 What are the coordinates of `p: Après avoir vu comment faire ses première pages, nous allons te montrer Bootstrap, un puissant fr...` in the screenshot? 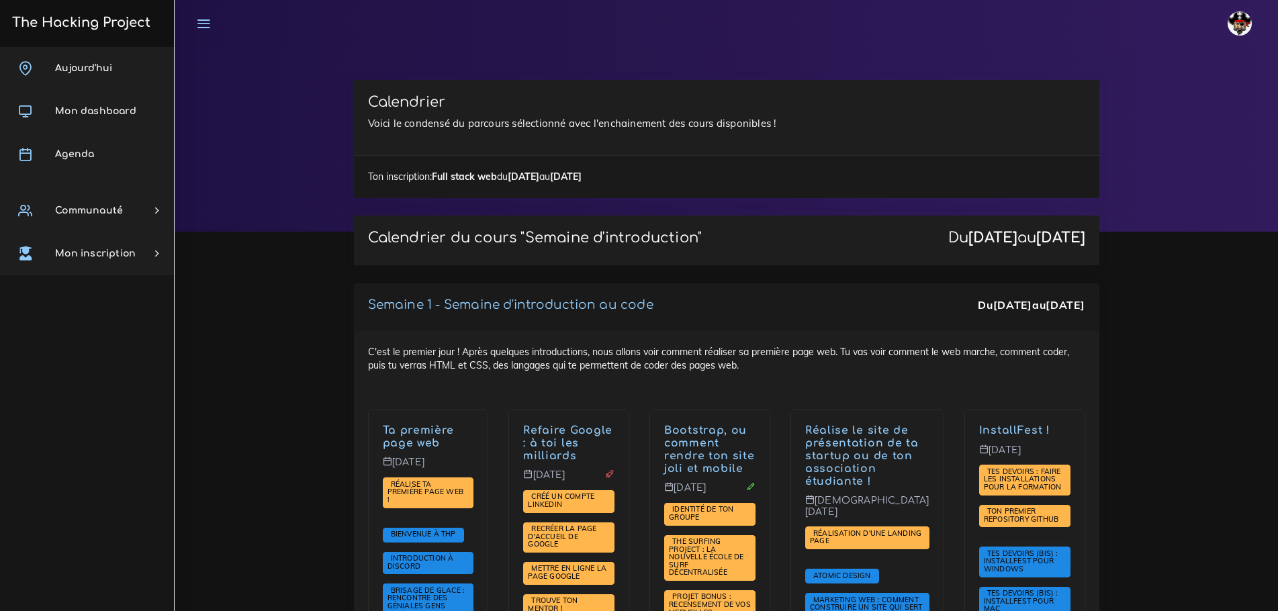 It's located at (710, 449).